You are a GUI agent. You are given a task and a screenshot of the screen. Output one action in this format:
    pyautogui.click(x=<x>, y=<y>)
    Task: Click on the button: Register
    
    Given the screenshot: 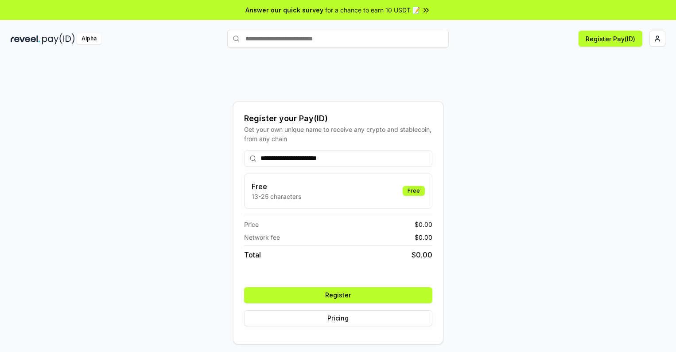 What is the action you would take?
    pyautogui.click(x=338, y=295)
    